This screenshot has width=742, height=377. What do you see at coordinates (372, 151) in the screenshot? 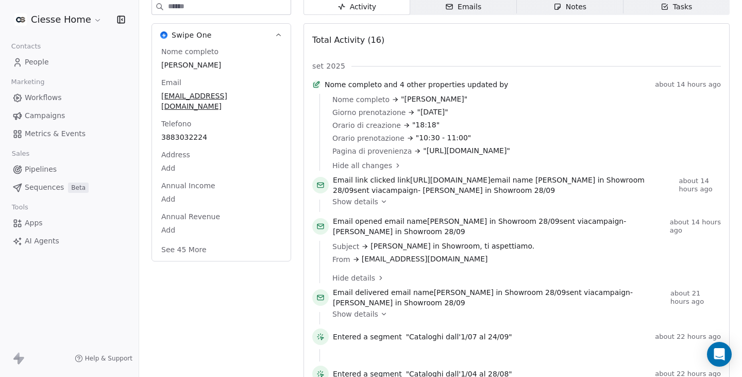
I see `span: Pagina di provenienza` at bounding box center [372, 151].